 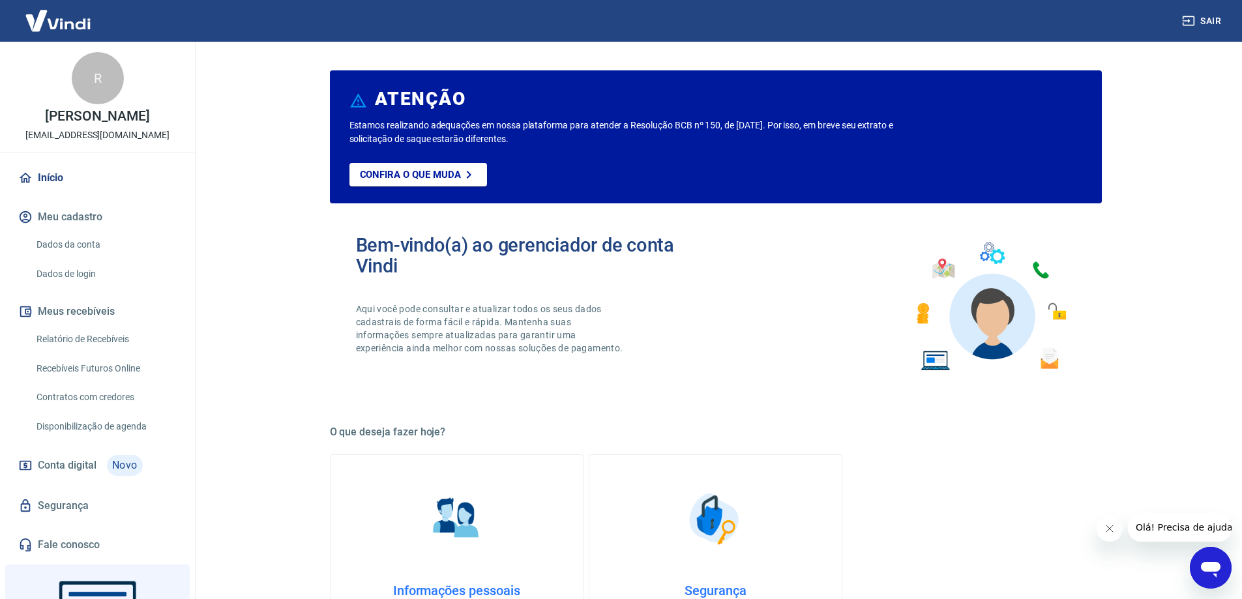 I want to click on a: Conta digitalNovo, so click(x=97, y=465).